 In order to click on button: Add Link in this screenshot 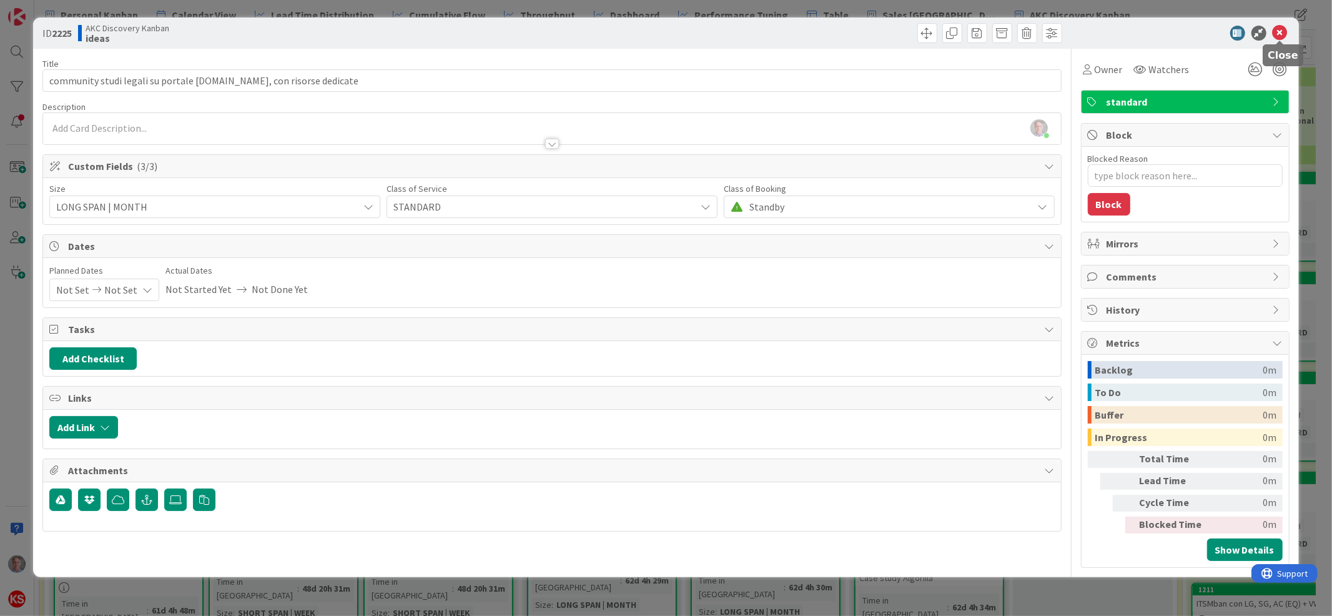, I will do `click(84, 427)`.